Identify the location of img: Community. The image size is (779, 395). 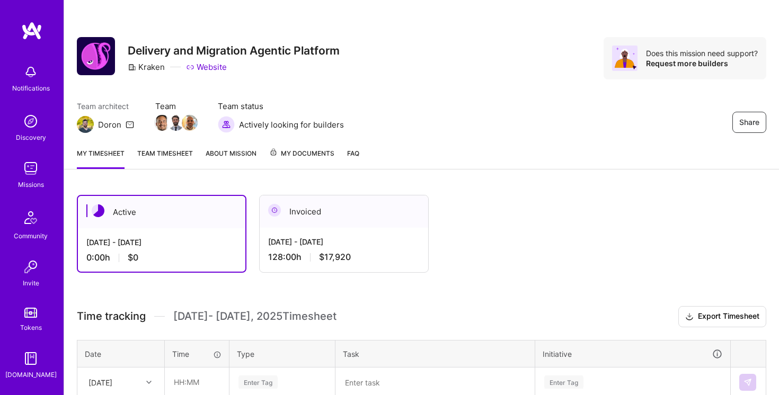
(31, 218).